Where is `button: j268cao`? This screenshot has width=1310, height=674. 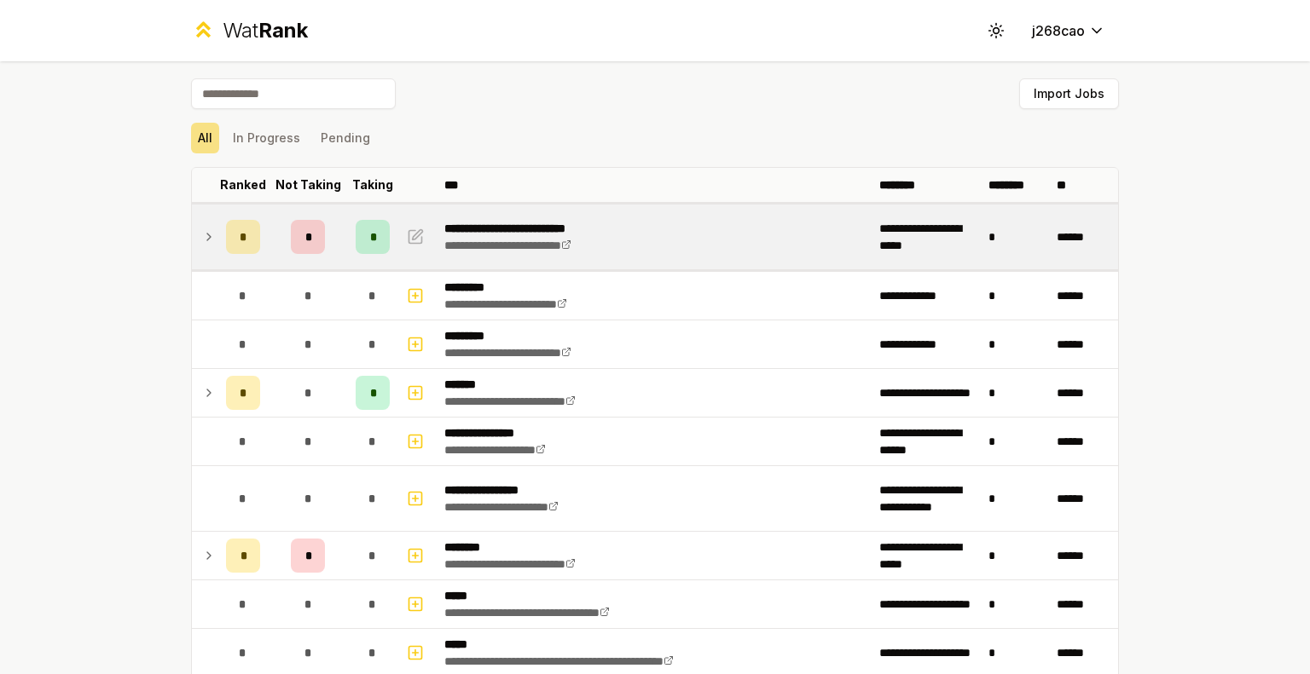 button: j268cao is located at coordinates (1068, 31).